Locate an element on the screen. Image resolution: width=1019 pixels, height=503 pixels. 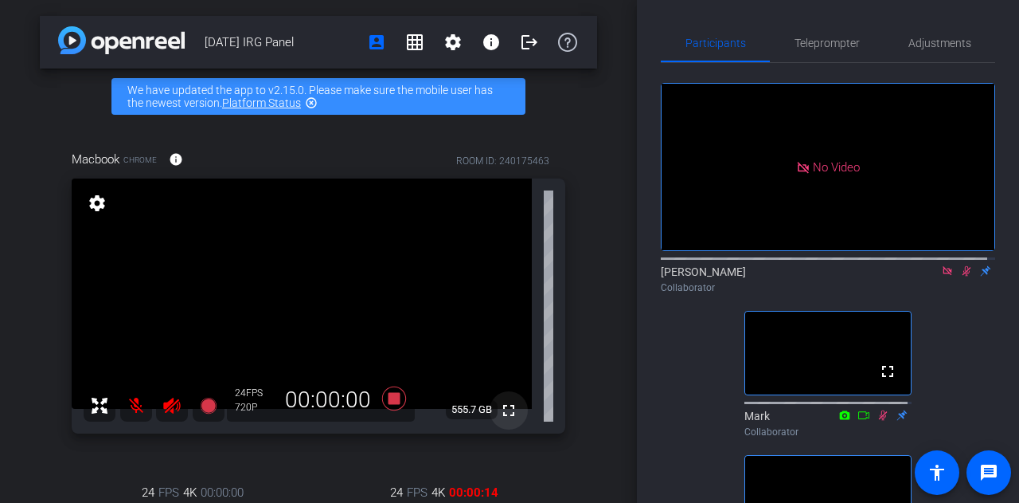
span: Adjustments is located at coordinates (940, 43).